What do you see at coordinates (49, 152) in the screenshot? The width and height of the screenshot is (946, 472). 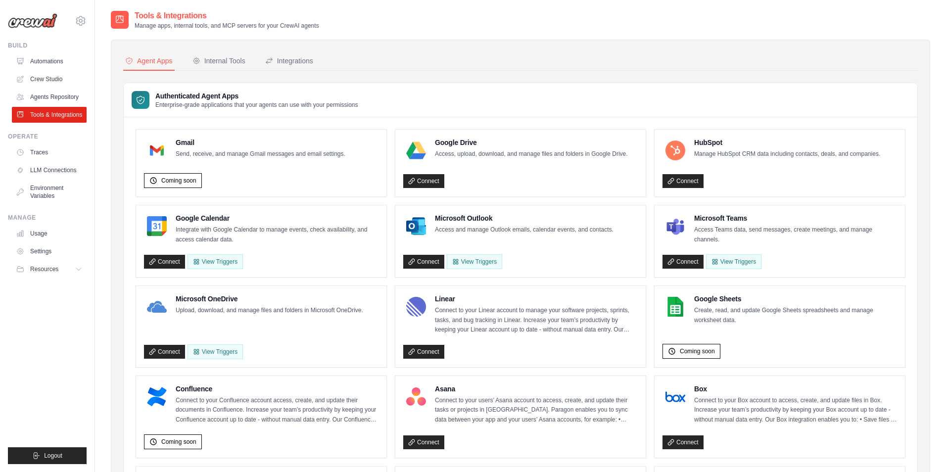 I see `a: Traces` at bounding box center [49, 152].